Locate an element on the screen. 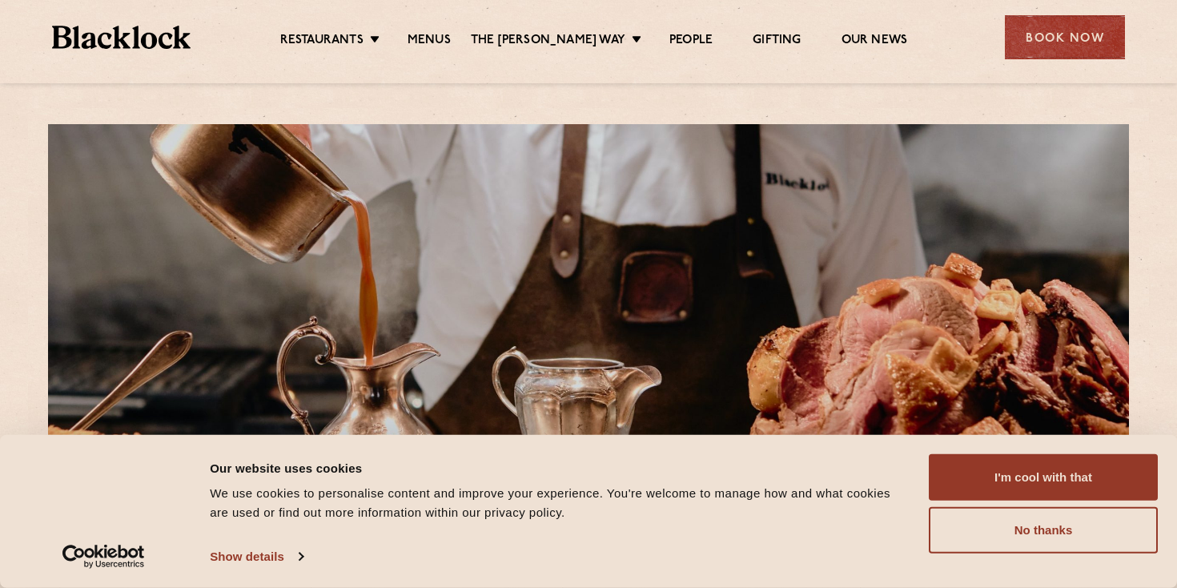 The height and width of the screenshot is (588, 1177). a: Our News is located at coordinates (874, 42).